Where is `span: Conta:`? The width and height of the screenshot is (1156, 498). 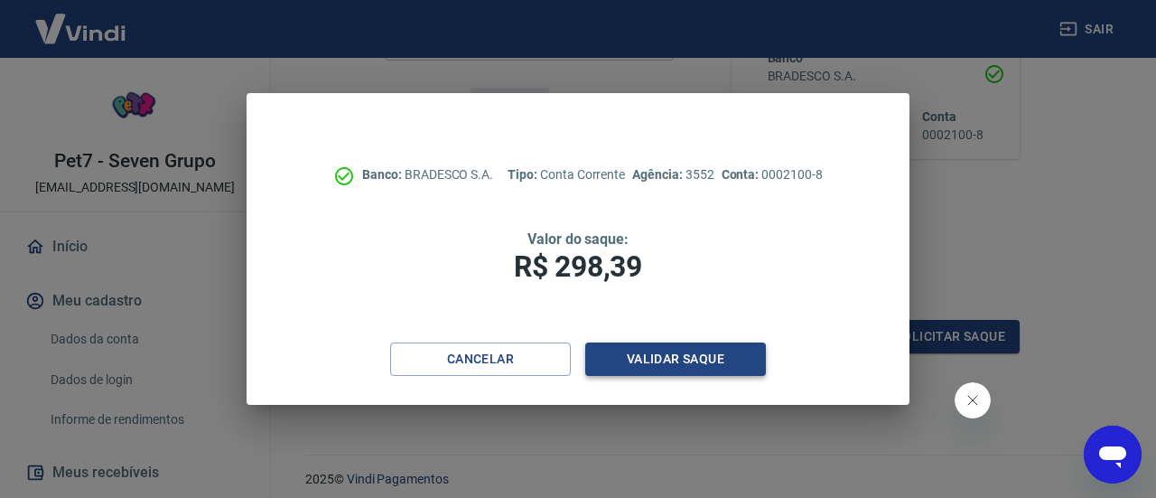
span: Conta: is located at coordinates (741, 174).